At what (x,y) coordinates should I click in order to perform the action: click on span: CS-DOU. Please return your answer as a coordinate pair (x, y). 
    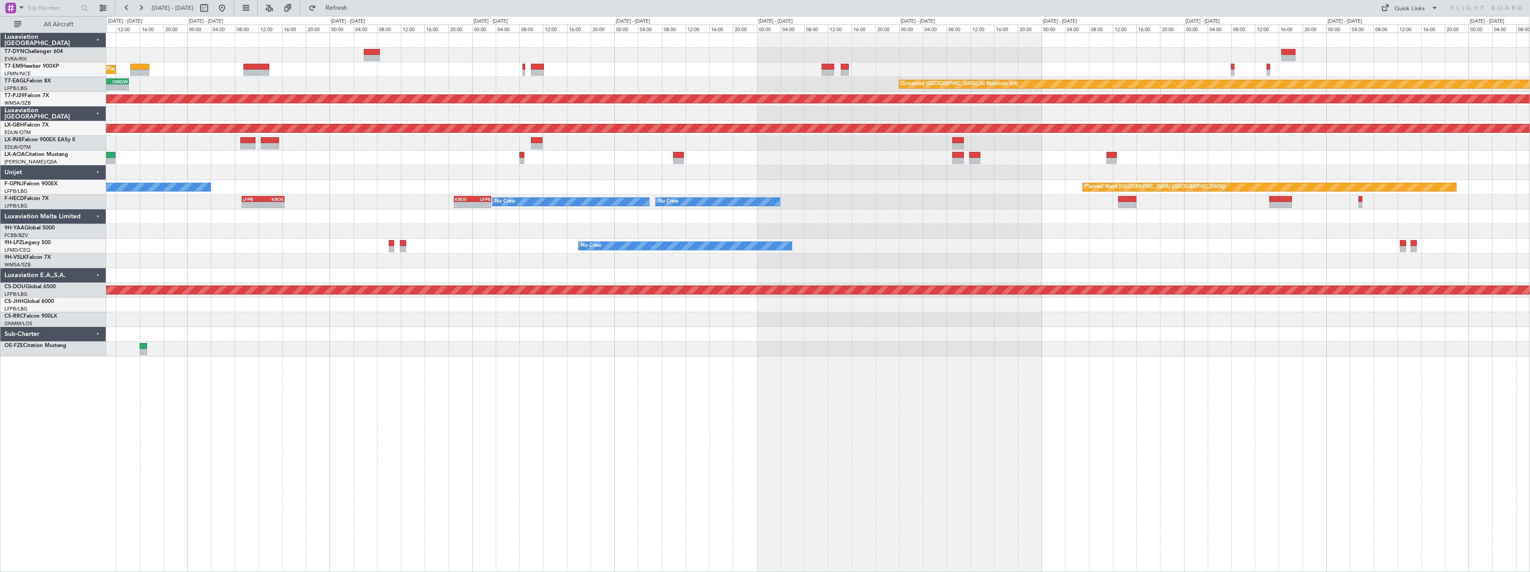
    Looking at the image, I should click on (15, 287).